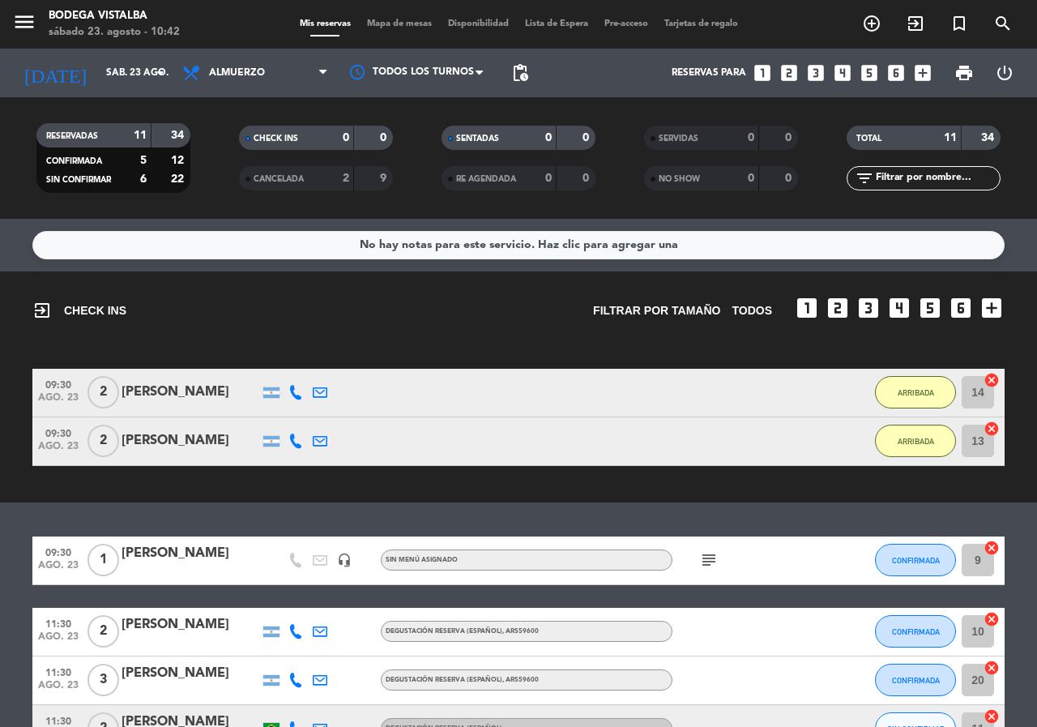  I want to click on strong: 12, so click(179, 160).